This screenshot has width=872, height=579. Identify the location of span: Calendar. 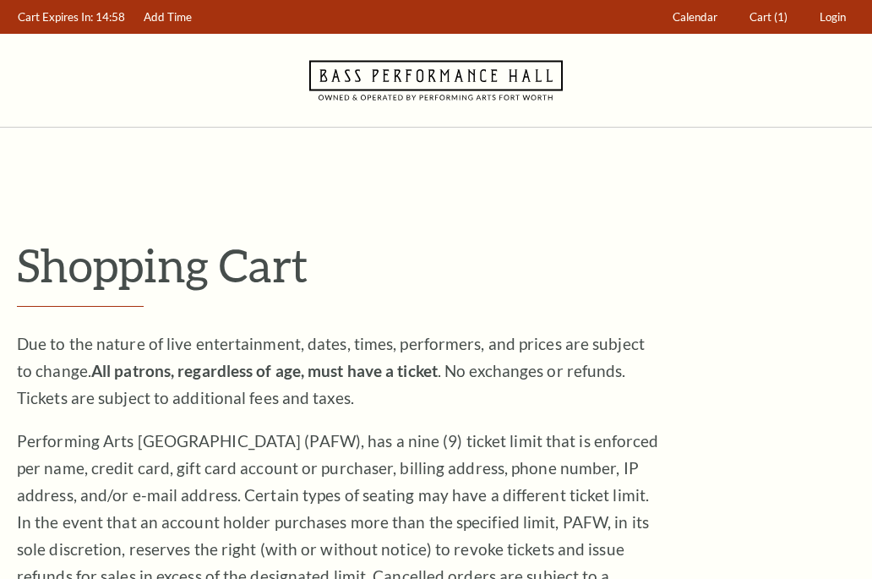
(694, 17).